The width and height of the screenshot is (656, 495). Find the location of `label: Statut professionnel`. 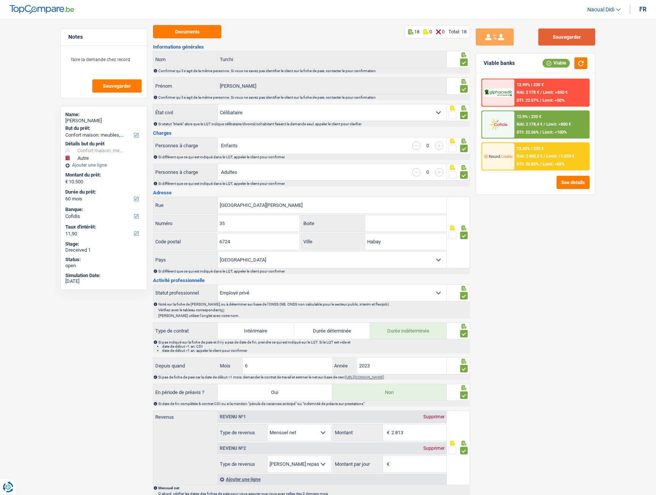

label: Statut professionnel is located at coordinates (186, 293).